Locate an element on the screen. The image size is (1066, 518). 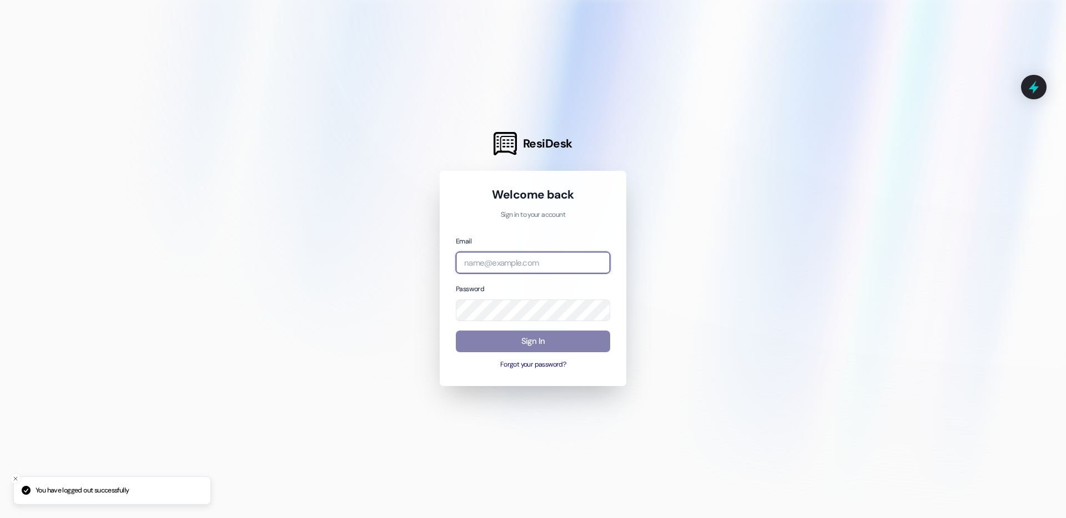
button: Sign In is located at coordinates (533, 341).